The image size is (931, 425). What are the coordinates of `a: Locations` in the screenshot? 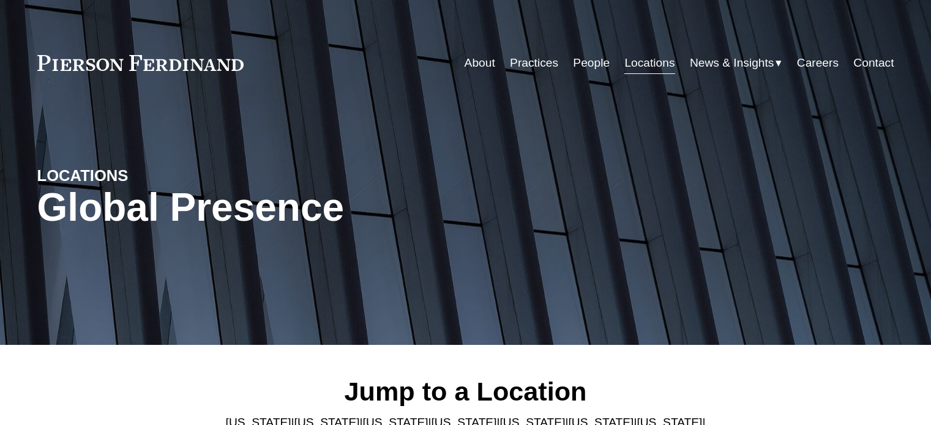 It's located at (650, 63).